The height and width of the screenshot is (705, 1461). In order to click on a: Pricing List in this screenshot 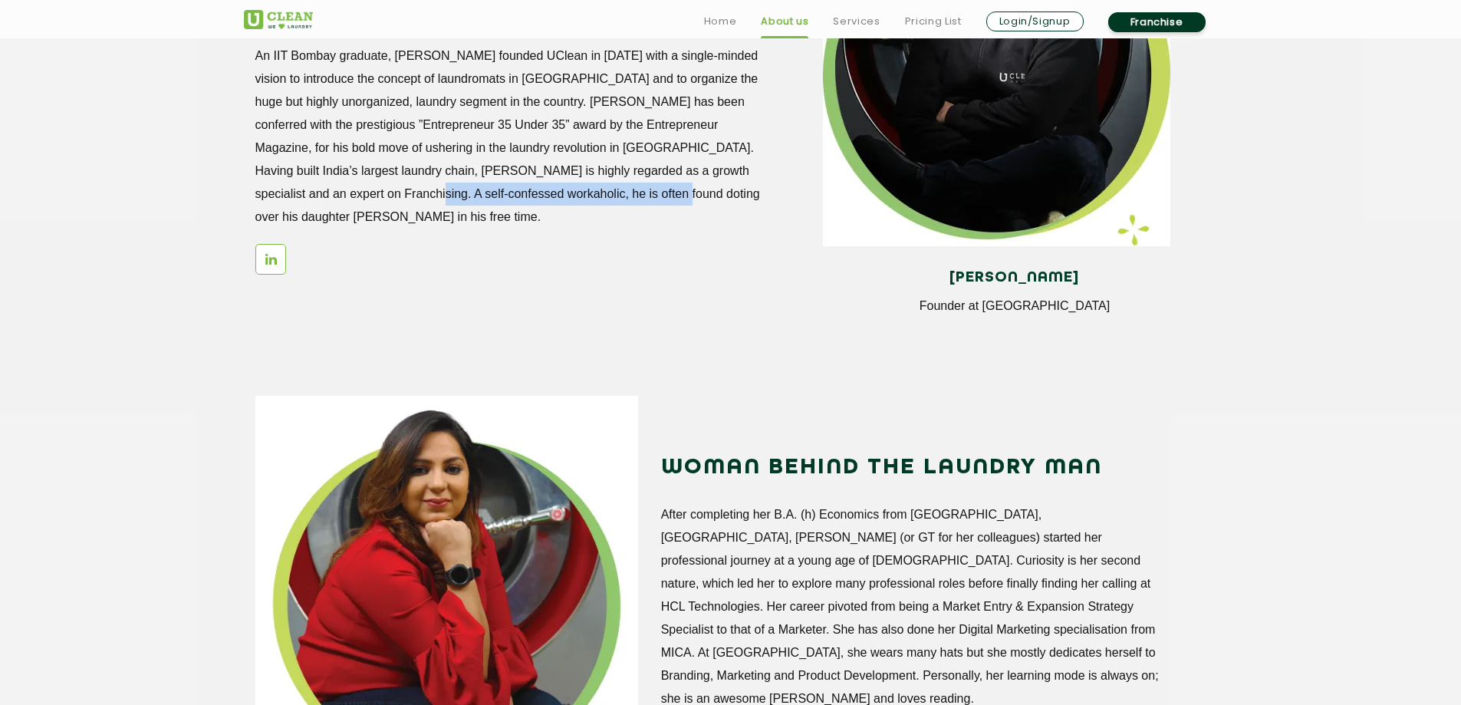, I will do `click(933, 21)`.